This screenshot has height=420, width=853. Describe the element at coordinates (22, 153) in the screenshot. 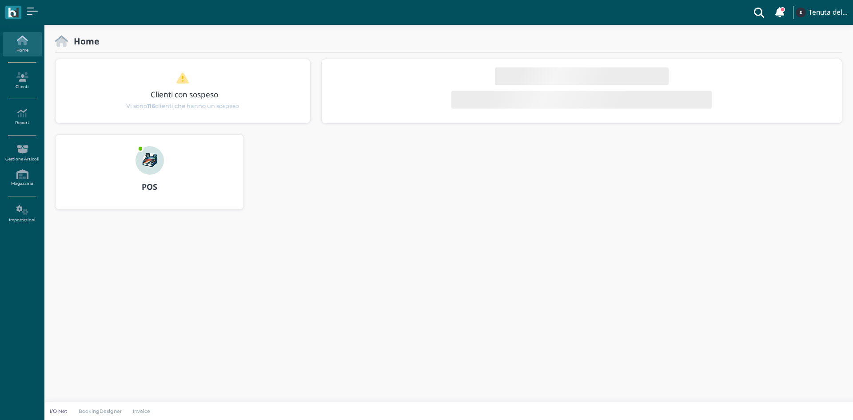

I see `a: Gestione Articoli` at that location.